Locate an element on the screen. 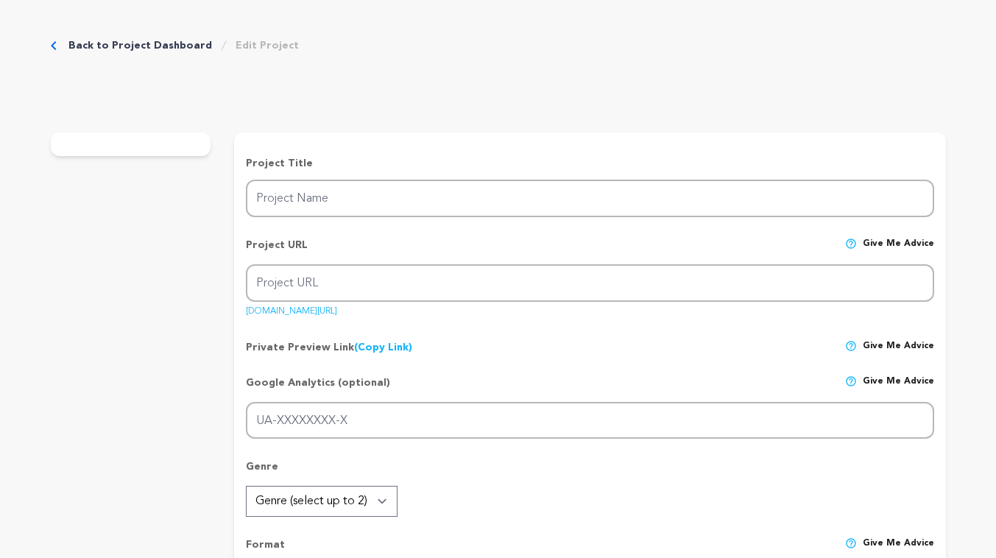  a: Back to Project Dashboard is located at coordinates (140, 46).